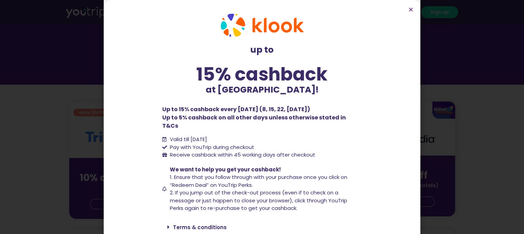 The height and width of the screenshot is (234, 524). What do you see at coordinates (242, 155) in the screenshot?
I see `span: Receive cashback within 45 working days after checkout` at bounding box center [242, 155].